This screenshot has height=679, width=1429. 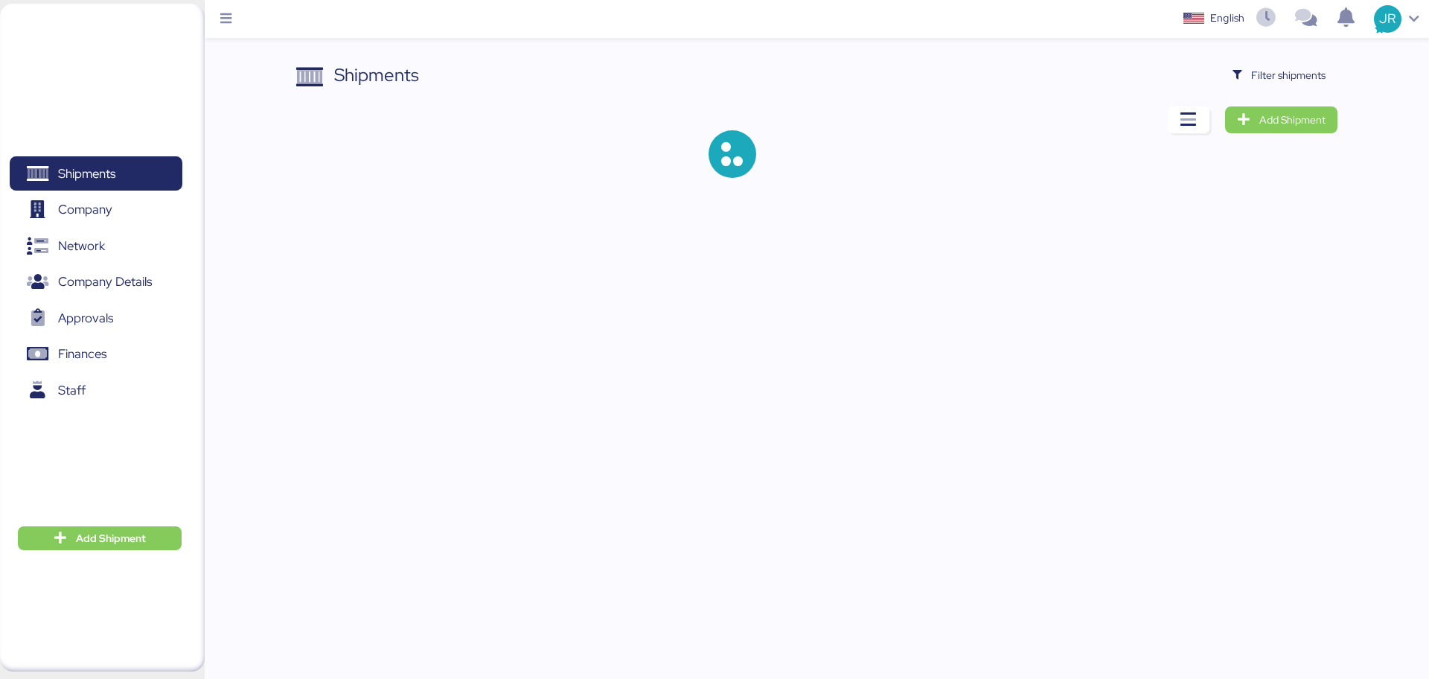 What do you see at coordinates (85, 209) in the screenshot?
I see `span: Company` at bounding box center [85, 209].